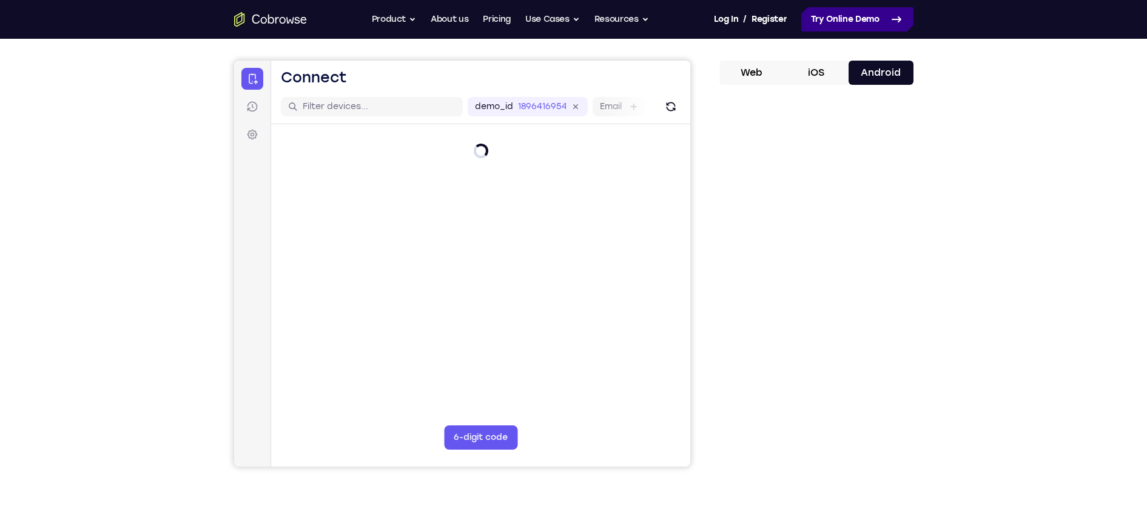  What do you see at coordinates (857, 19) in the screenshot?
I see `a: Try Online Demo` at bounding box center [857, 19].